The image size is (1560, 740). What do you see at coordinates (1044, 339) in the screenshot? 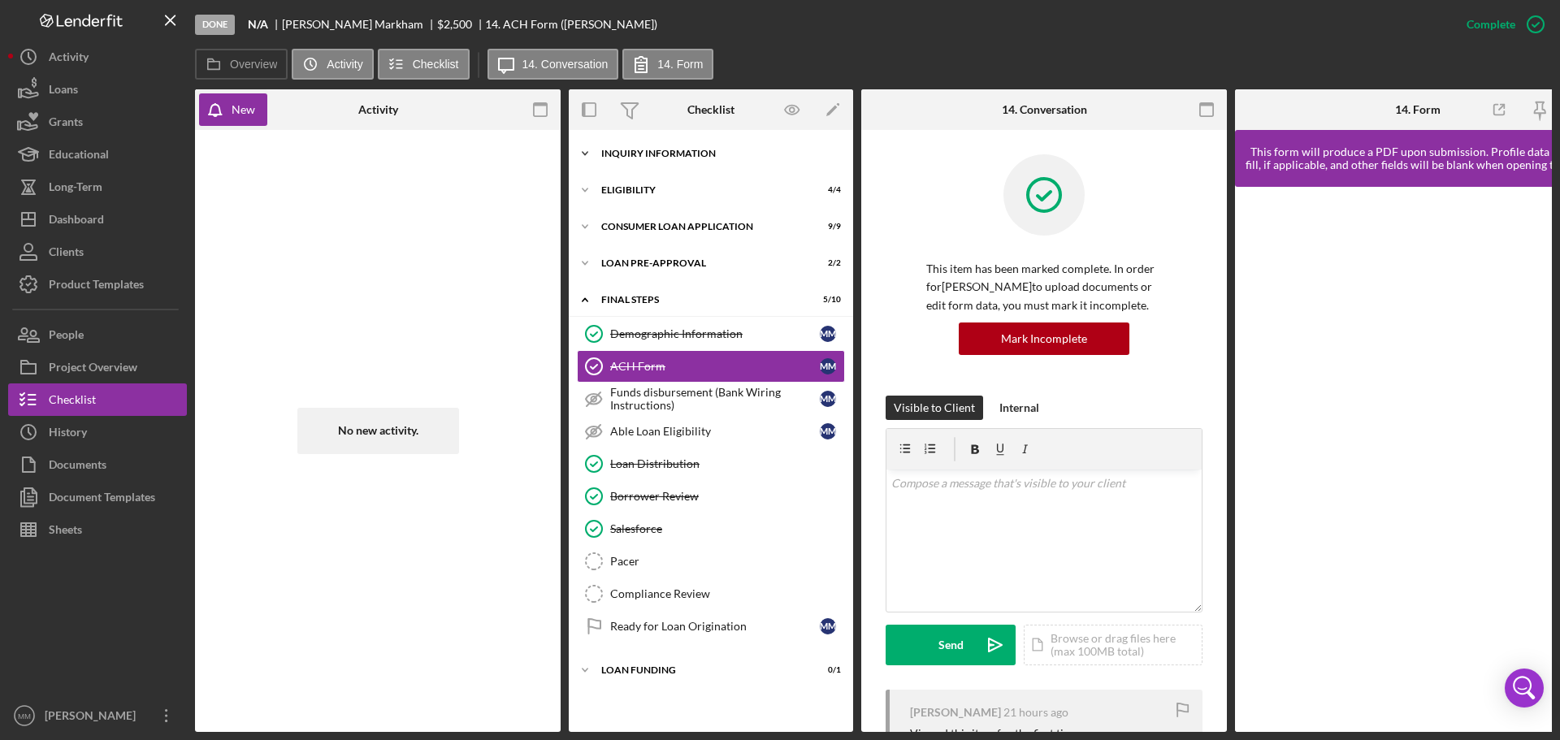
I see `div: Mark Incomplete` at bounding box center [1044, 339].